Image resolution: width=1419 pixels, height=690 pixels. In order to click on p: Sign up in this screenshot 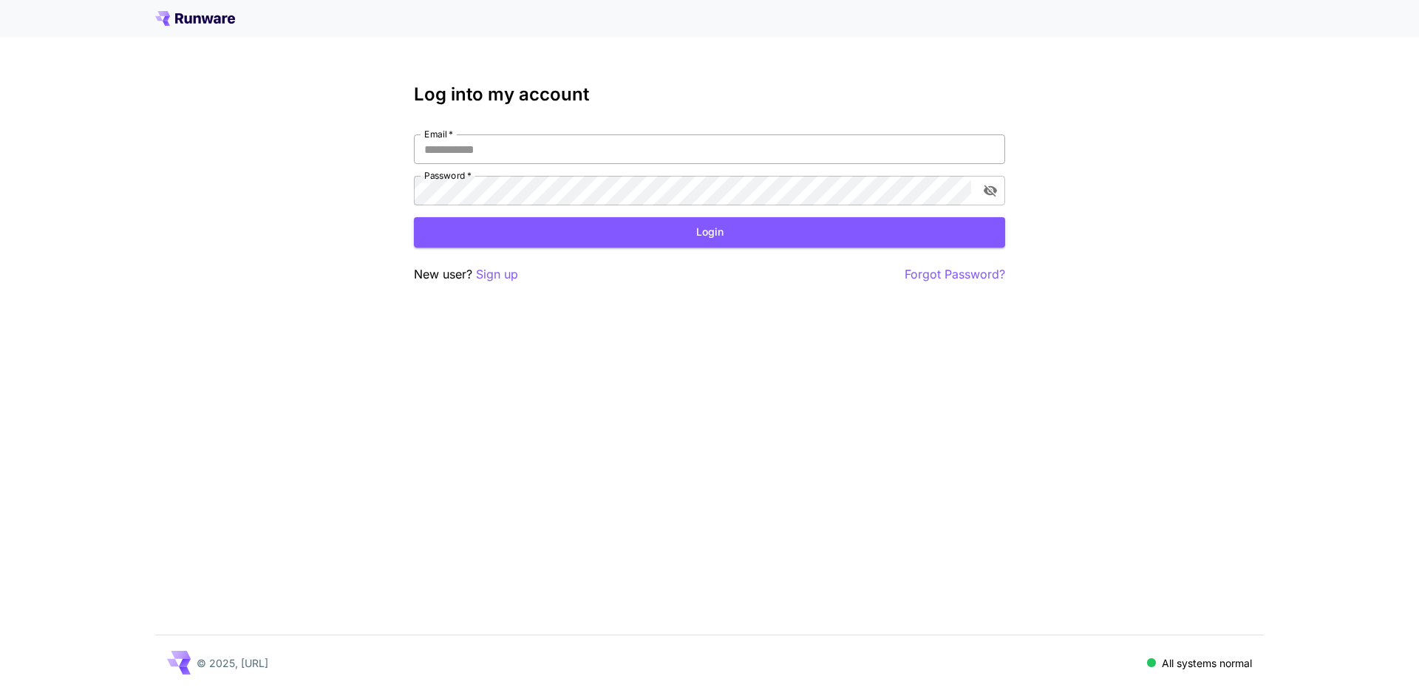, I will do `click(497, 274)`.